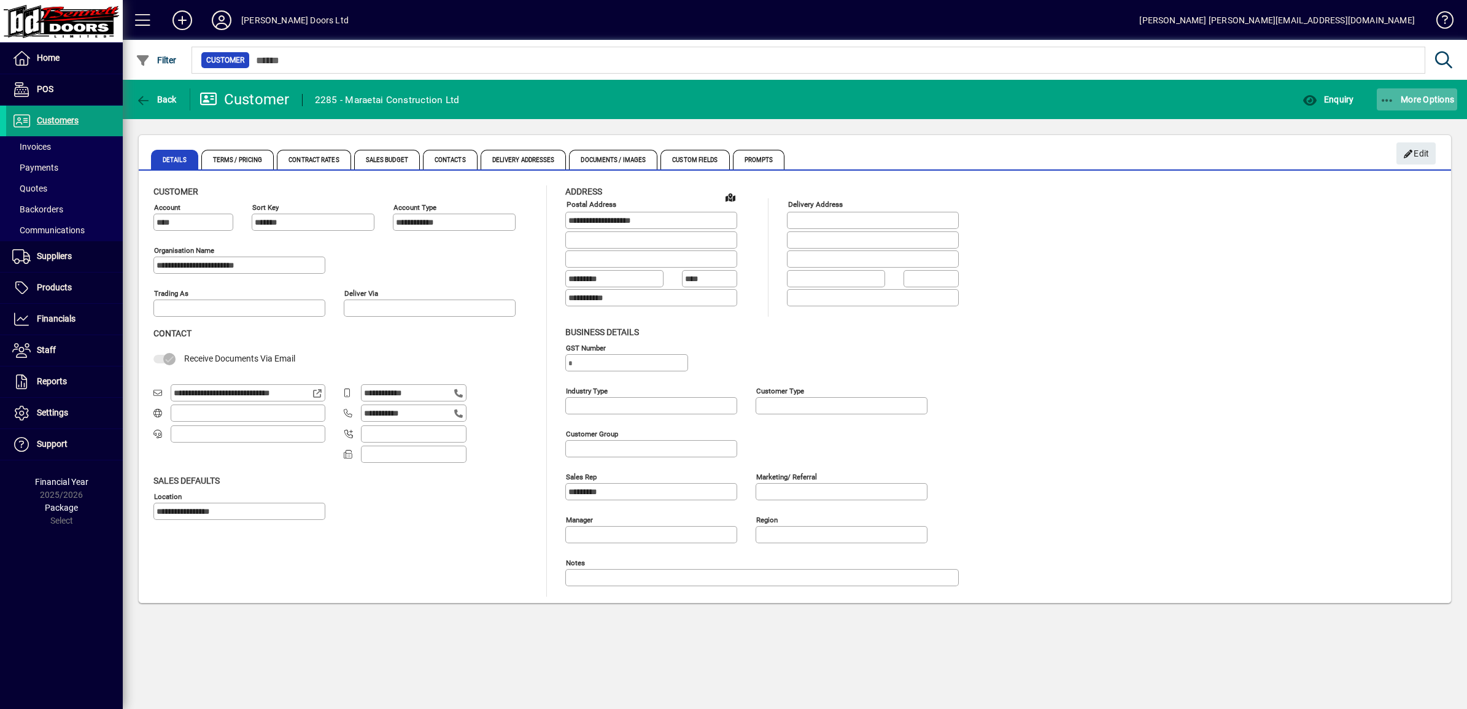 The image size is (1467, 709). Describe the element at coordinates (64, 413) in the screenshot. I see `a: Settings` at that location.